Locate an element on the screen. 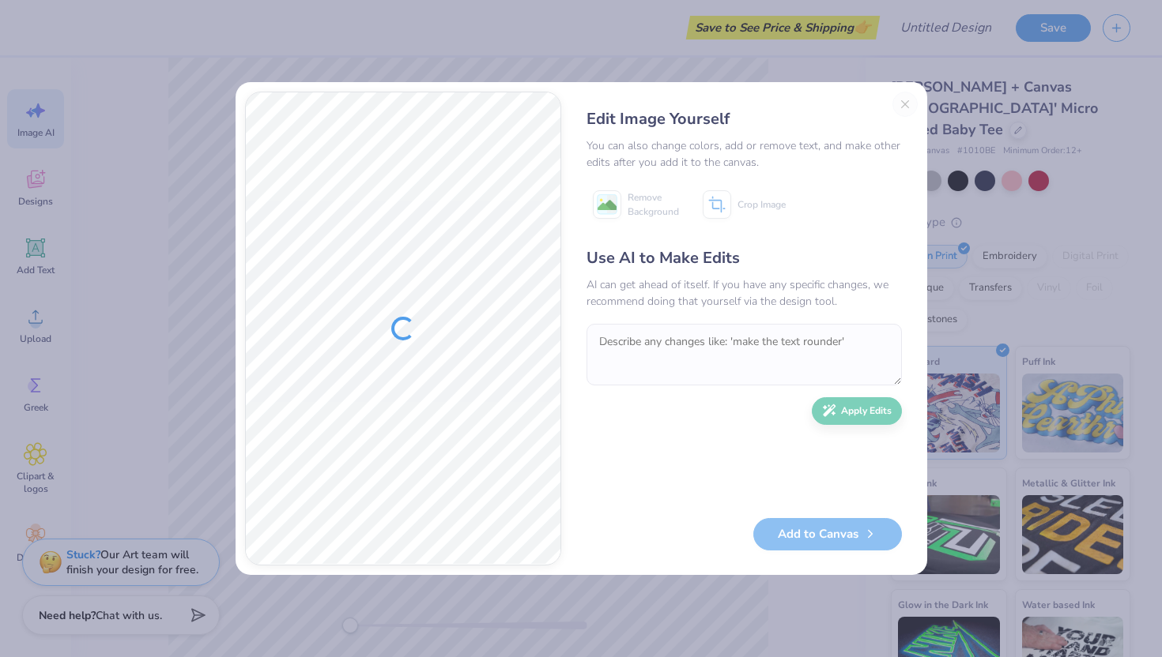  div: Edit Image Yourself is located at coordinates (744, 119).